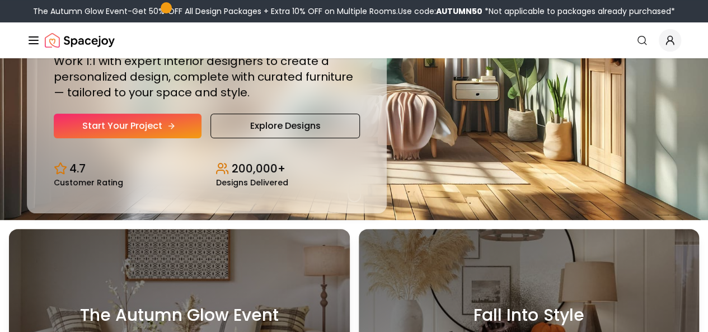 This screenshot has width=708, height=332. What do you see at coordinates (459, 11) in the screenshot?
I see `b: AUTUMN50` at bounding box center [459, 11].